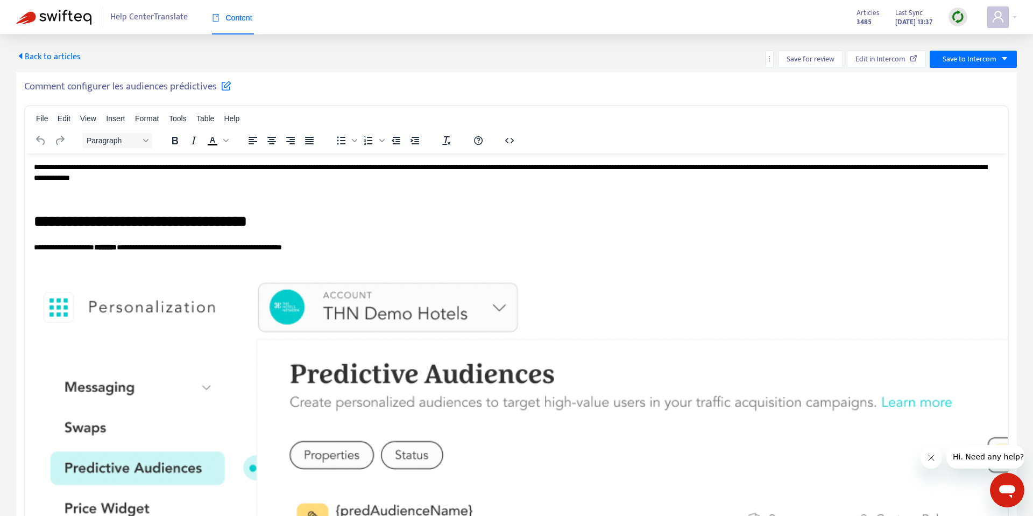 This screenshot has height=516, width=1033. I want to click on h5: Comment configurer les audiences prédictives, so click(128, 87).